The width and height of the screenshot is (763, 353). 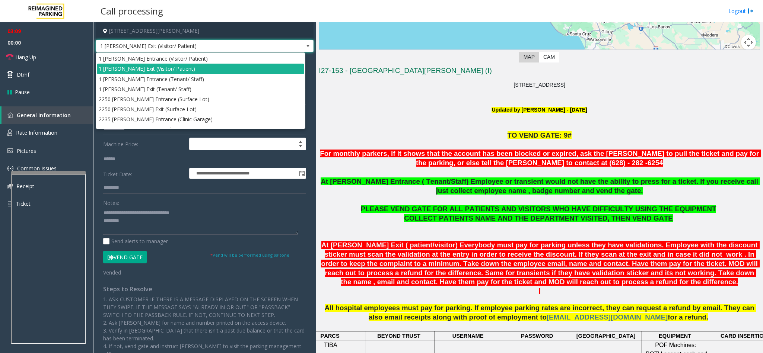 What do you see at coordinates (399, 336) in the screenshot?
I see `span: BEYOND TRUST` at bounding box center [399, 336].